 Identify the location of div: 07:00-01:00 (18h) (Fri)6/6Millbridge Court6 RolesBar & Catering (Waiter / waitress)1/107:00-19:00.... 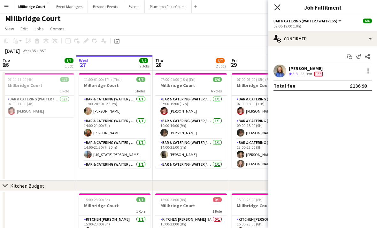
(191, 121).